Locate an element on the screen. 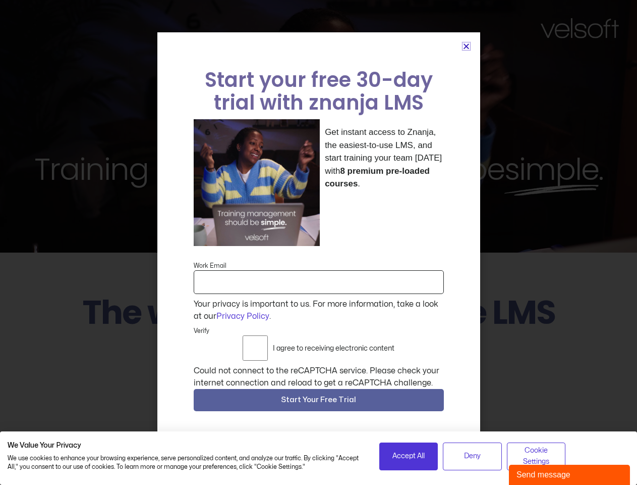 The height and width of the screenshot is (485, 637). h2: We Value Your Privacy is located at coordinates (186, 445).